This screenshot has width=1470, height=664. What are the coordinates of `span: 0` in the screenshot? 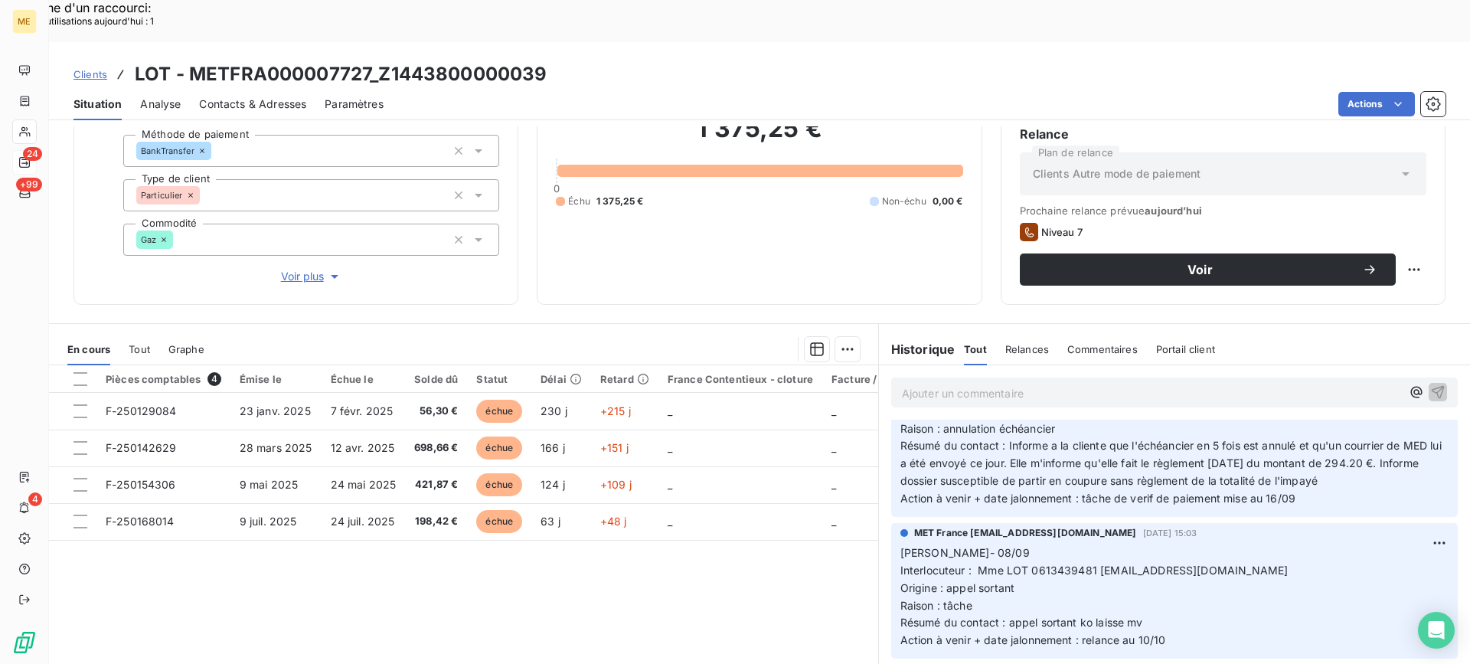 It's located at (556, 188).